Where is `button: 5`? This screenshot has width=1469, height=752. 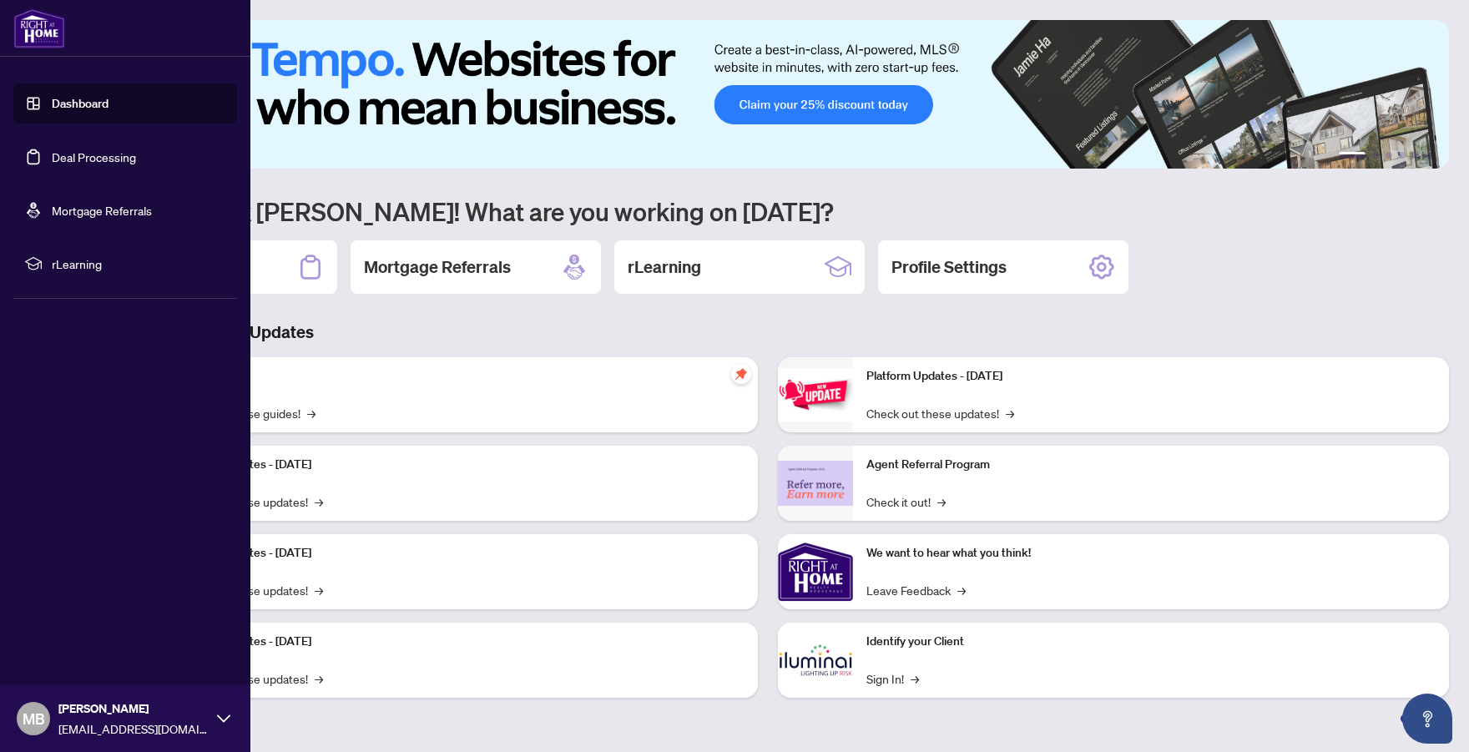
button: 5 is located at coordinates (1416, 155).